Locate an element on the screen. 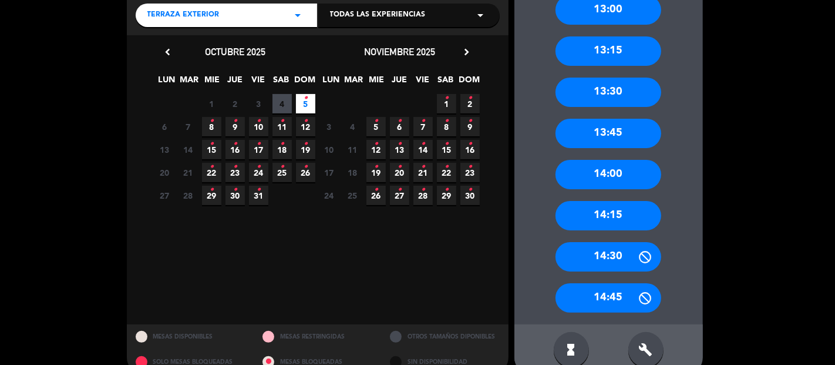 The height and width of the screenshot is (365, 835). span: Todas las experiencias is located at coordinates (377, 15).